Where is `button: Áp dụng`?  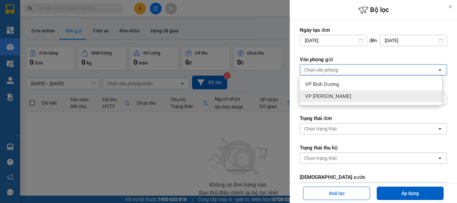
button: Áp dụng is located at coordinates (411, 194).